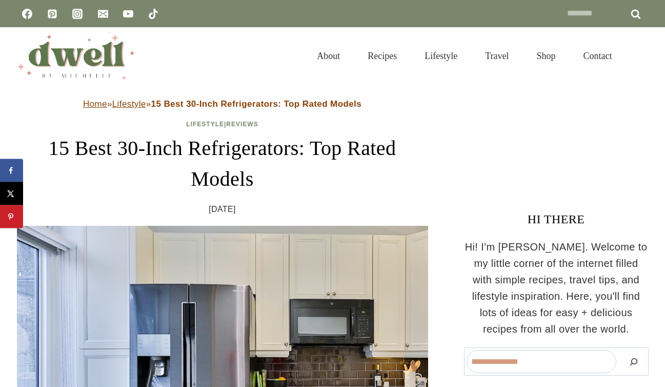 The height and width of the screenshot is (387, 665). I want to click on img: DWELL by michelle, so click(76, 56).